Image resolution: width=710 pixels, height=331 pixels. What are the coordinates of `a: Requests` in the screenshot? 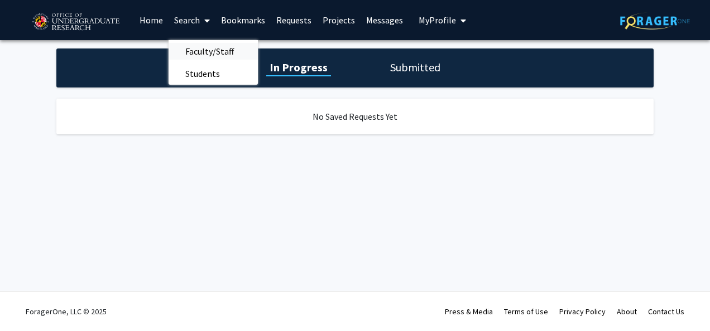 It's located at (293, 20).